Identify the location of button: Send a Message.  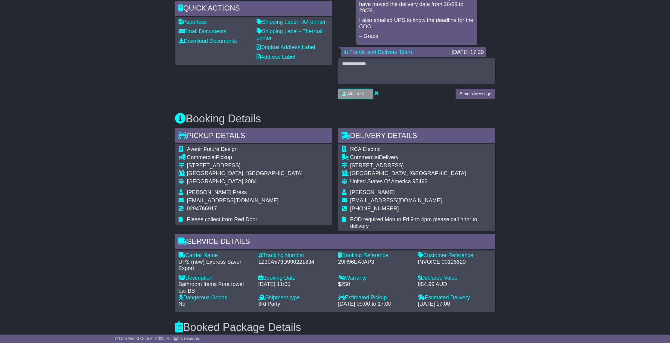
(475, 94).